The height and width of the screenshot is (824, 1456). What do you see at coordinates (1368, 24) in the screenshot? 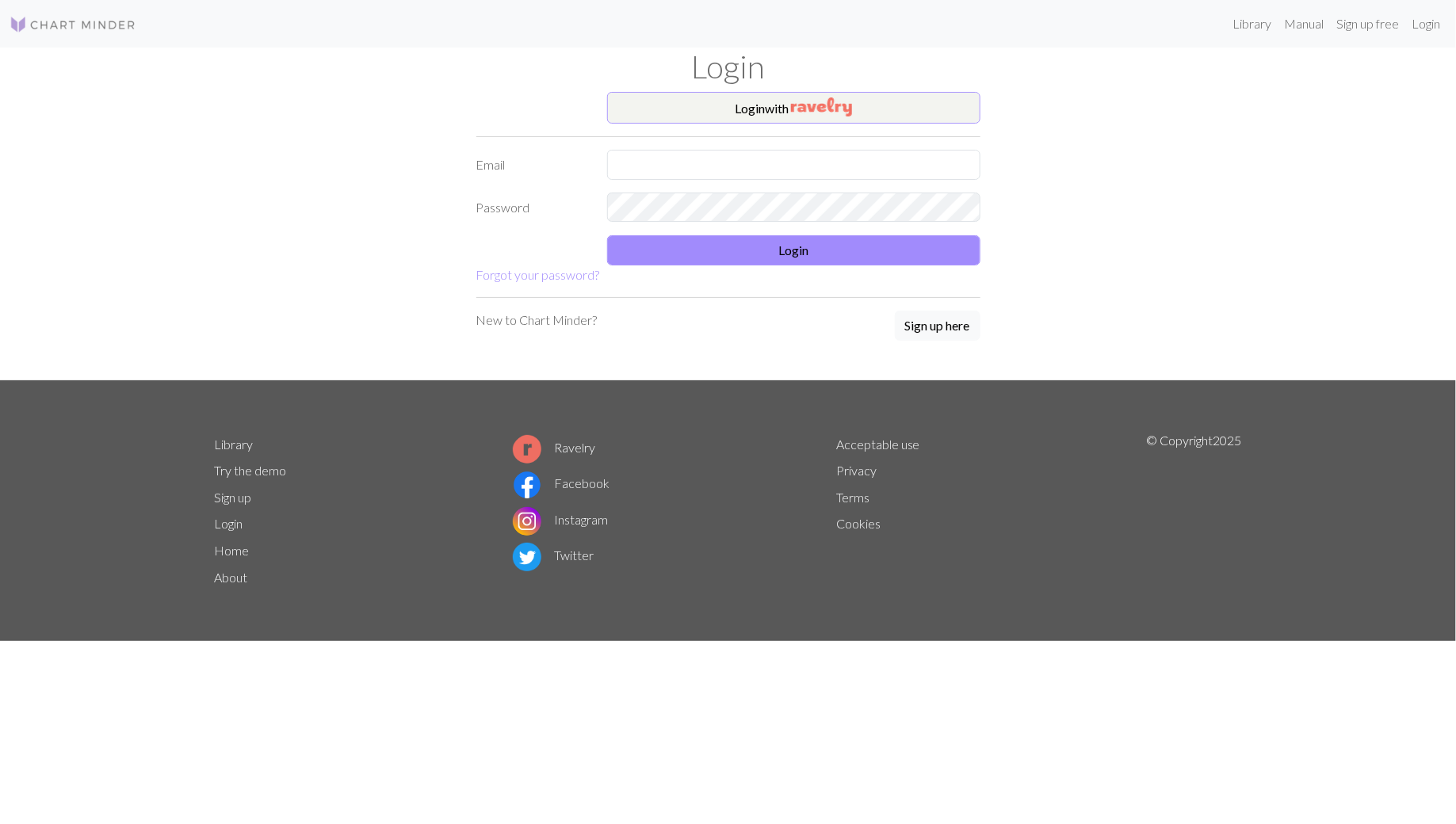
I see `a: Sign up free` at bounding box center [1368, 24].